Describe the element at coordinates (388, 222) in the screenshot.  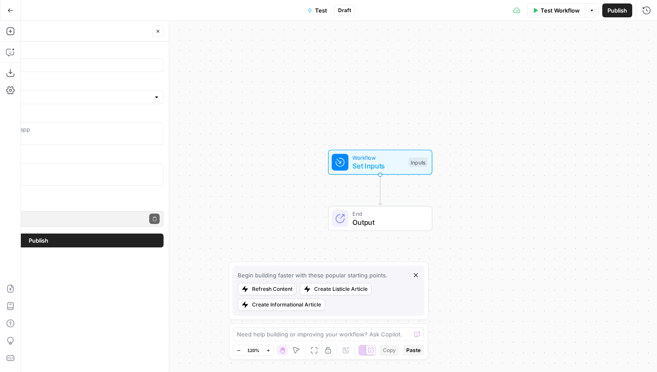
I see `span: Output` at that location.